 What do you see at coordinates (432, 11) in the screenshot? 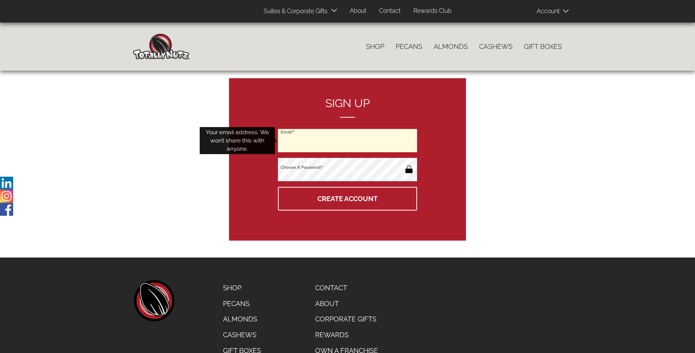
I see `a: Rewards Club` at bounding box center [432, 11].